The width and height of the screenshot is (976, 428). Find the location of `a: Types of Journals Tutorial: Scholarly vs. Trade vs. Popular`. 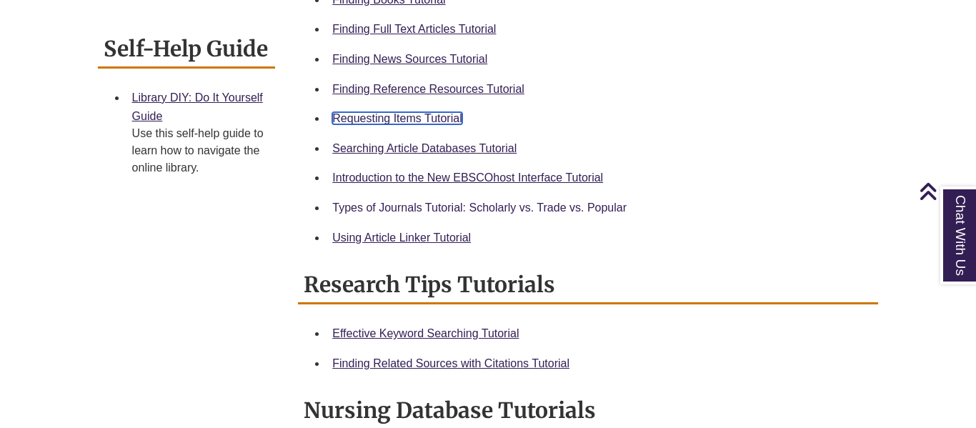

a: Types of Journals Tutorial: Scholarly vs. Trade vs. Popular is located at coordinates (480, 207).